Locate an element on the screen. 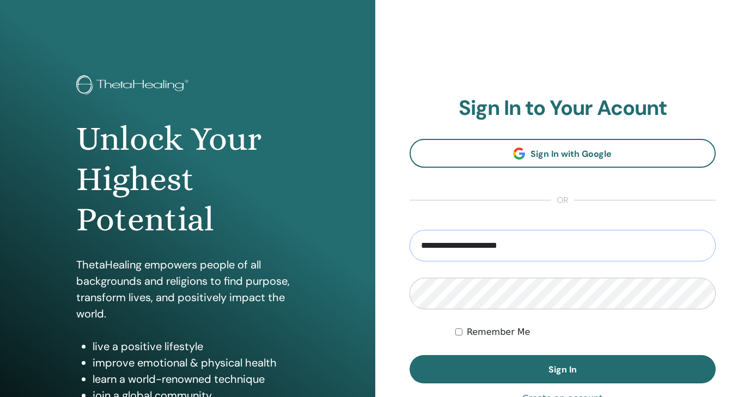  h2: Sign In to Your Acount is located at coordinates (562, 108).